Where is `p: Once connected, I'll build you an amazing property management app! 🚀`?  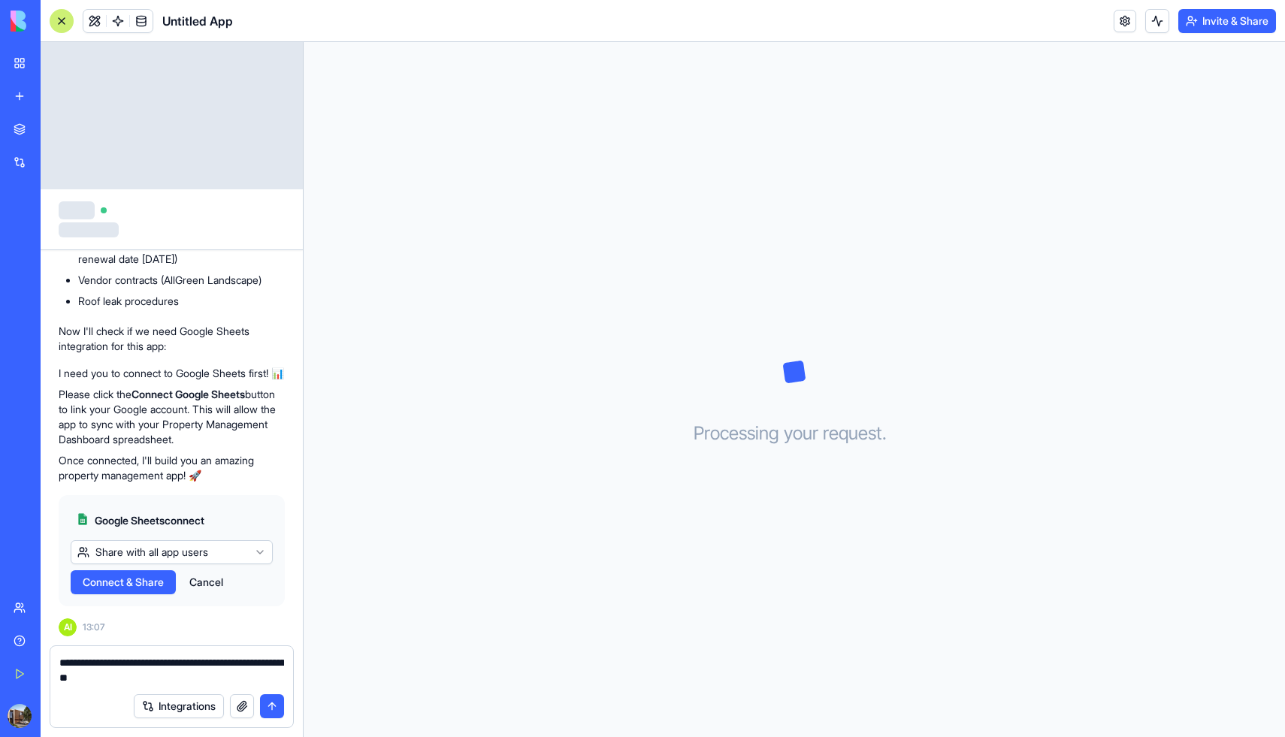
p: Once connected, I'll build you an amazing property management app! 🚀 is located at coordinates (171, 468).